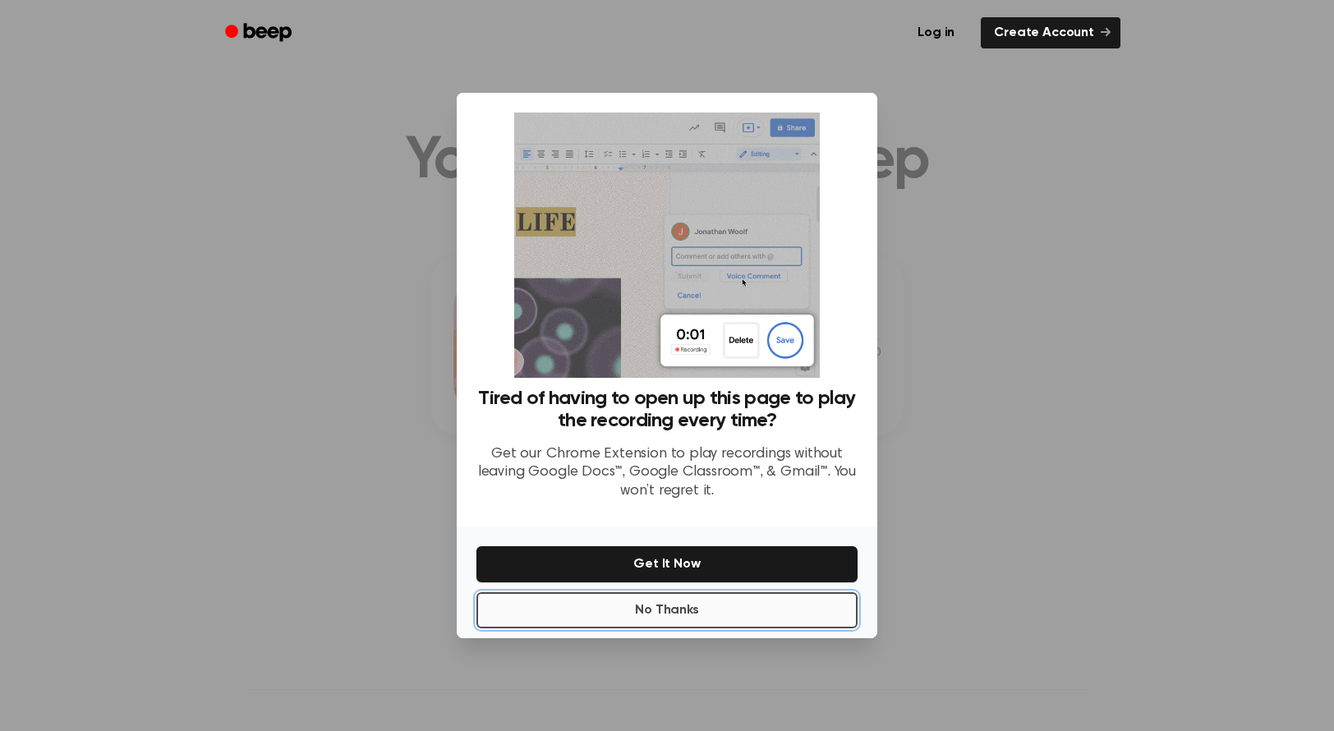 The height and width of the screenshot is (731, 1334). Describe the element at coordinates (667, 564) in the screenshot. I see `button: Get It Now` at that location.